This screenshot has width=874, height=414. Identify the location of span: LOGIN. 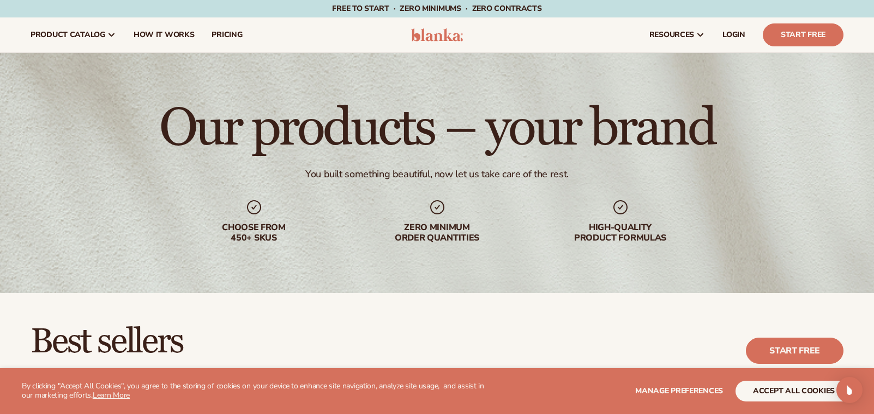
(734, 35).